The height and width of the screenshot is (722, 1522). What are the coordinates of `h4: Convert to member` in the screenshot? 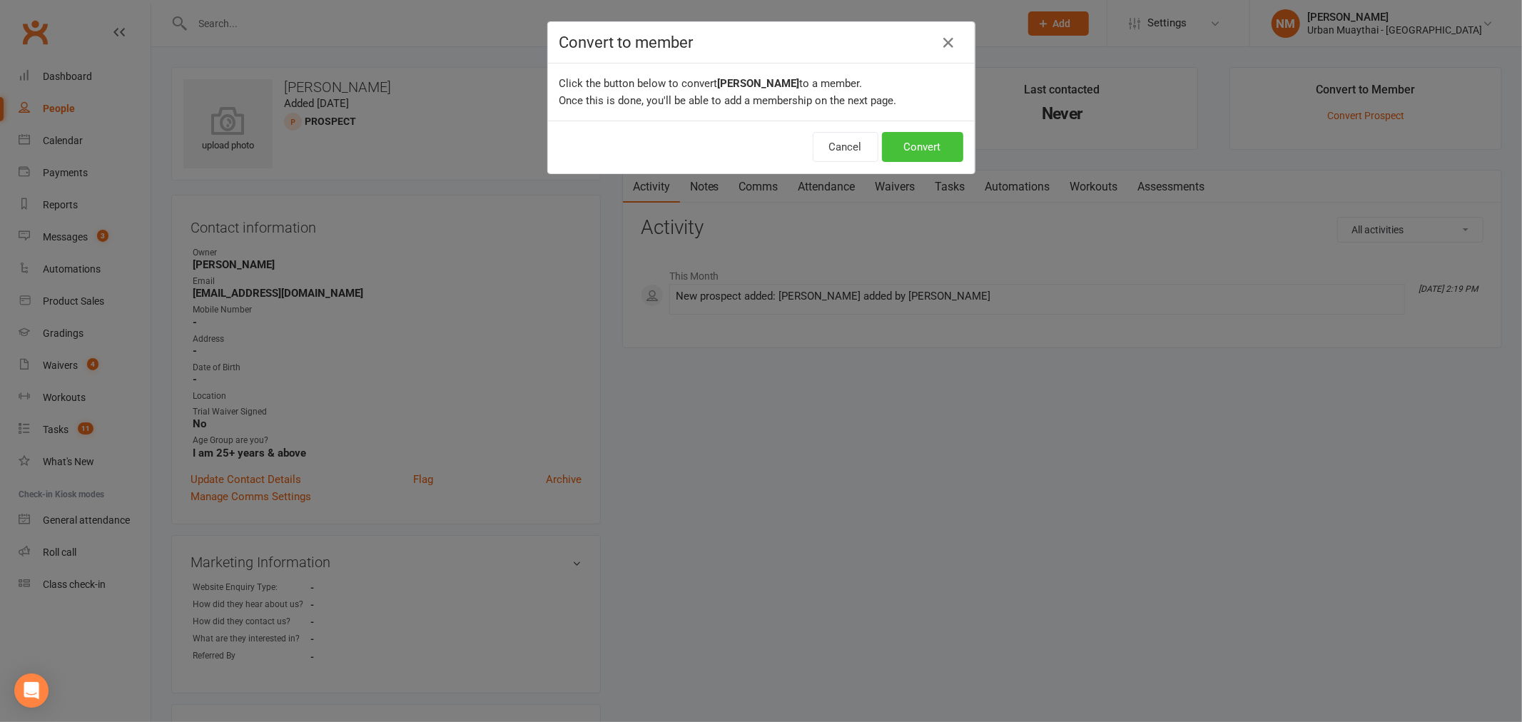 It's located at (761, 42).